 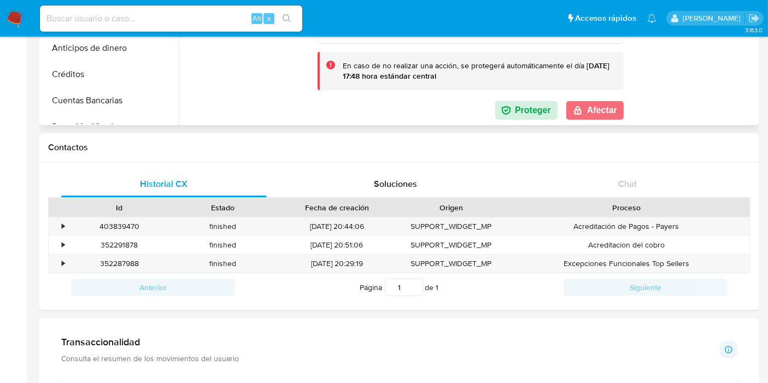 What do you see at coordinates (628, 184) in the screenshot?
I see `span: Chat` at bounding box center [628, 184].